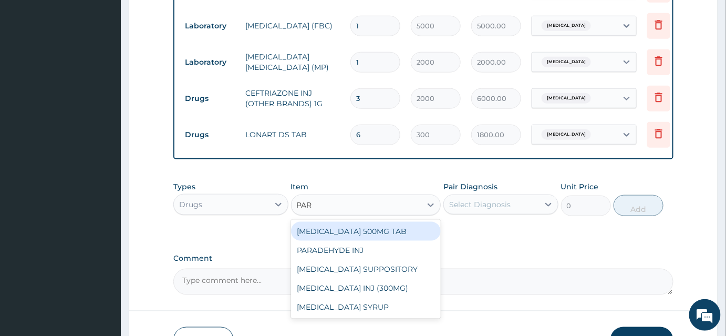 The height and width of the screenshot is (336, 726). Describe the element at coordinates (470, 186) in the screenshot. I see `label: Pair Diagnosis` at that location.